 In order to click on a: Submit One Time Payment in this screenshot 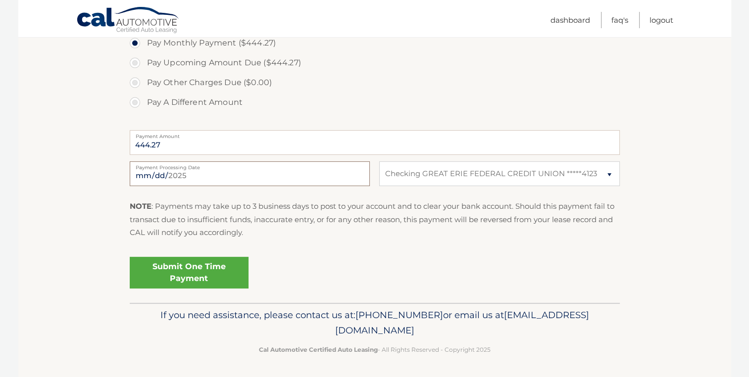, I will do `click(189, 273)`.